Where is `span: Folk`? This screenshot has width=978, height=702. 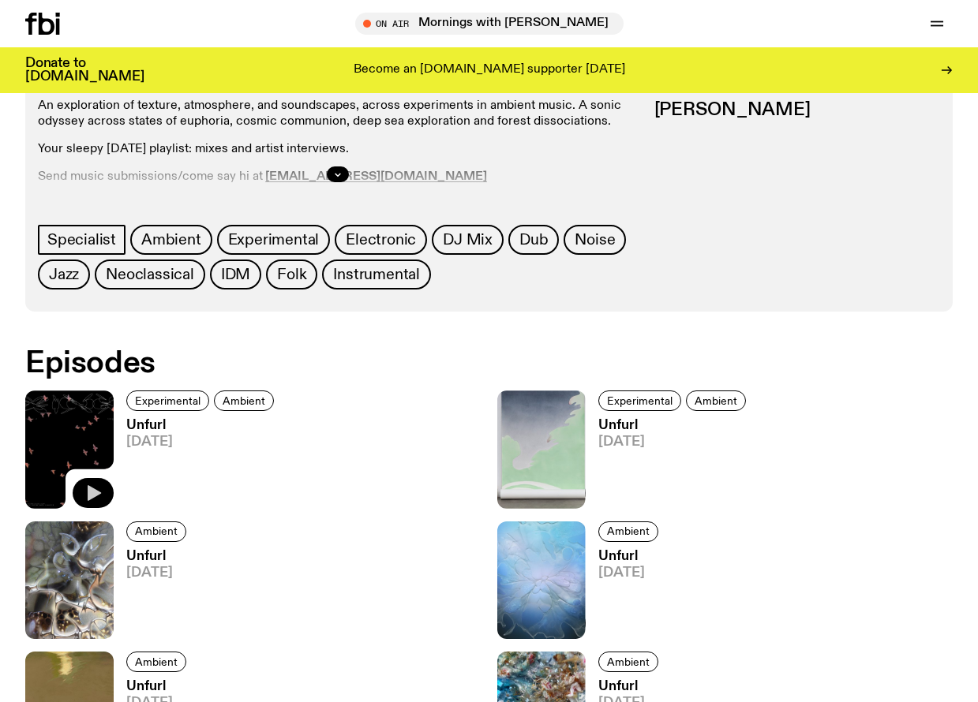 span: Folk is located at coordinates (291, 275).